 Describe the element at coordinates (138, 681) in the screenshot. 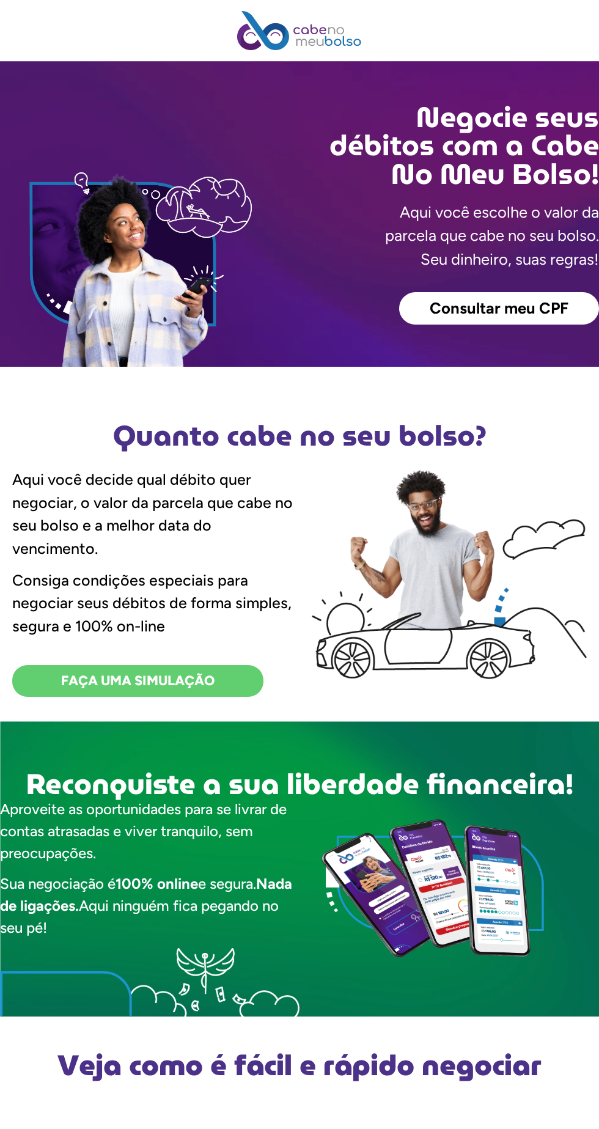

I see `span: FAÇA UMA SIMULAÇÃO` at that location.